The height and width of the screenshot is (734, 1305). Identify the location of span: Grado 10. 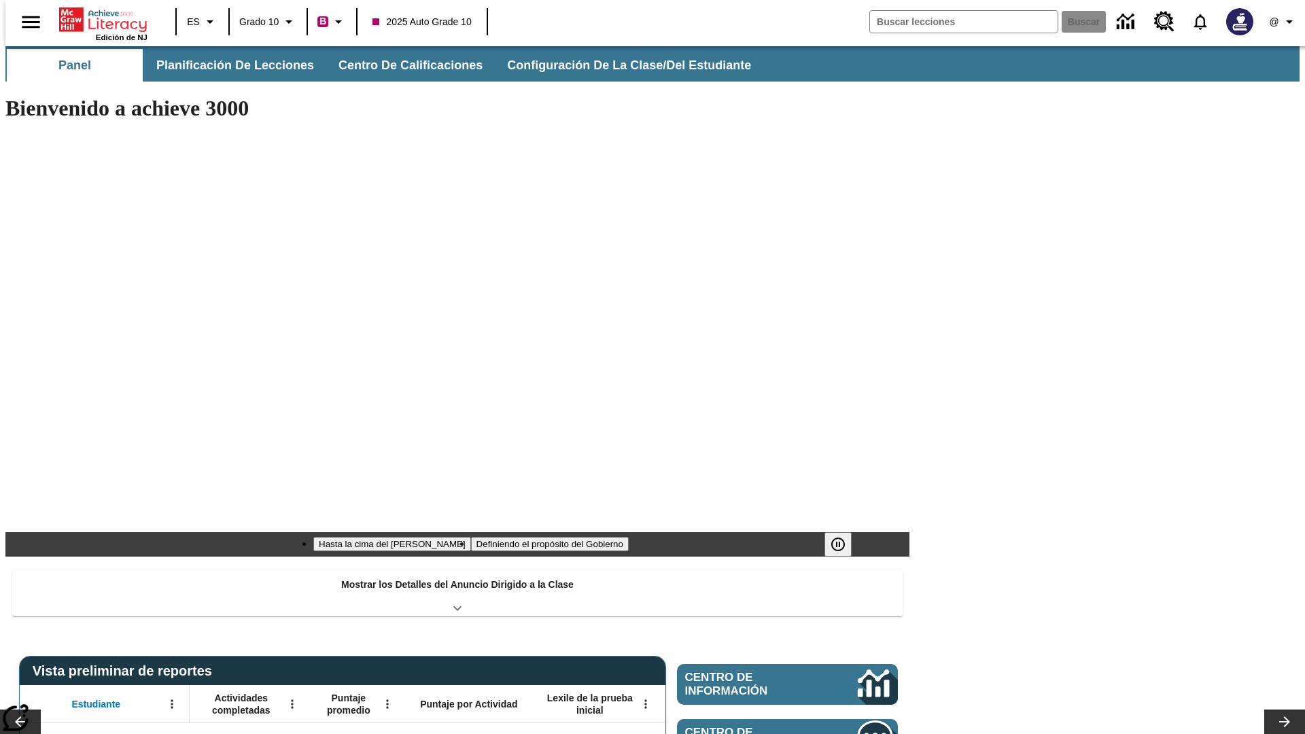
(259, 22).